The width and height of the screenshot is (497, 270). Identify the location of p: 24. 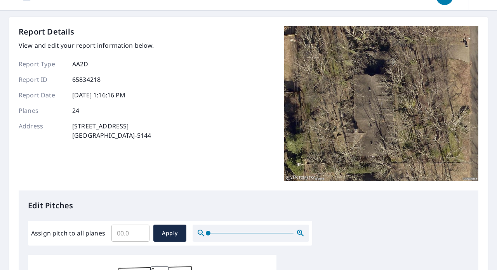
(76, 111).